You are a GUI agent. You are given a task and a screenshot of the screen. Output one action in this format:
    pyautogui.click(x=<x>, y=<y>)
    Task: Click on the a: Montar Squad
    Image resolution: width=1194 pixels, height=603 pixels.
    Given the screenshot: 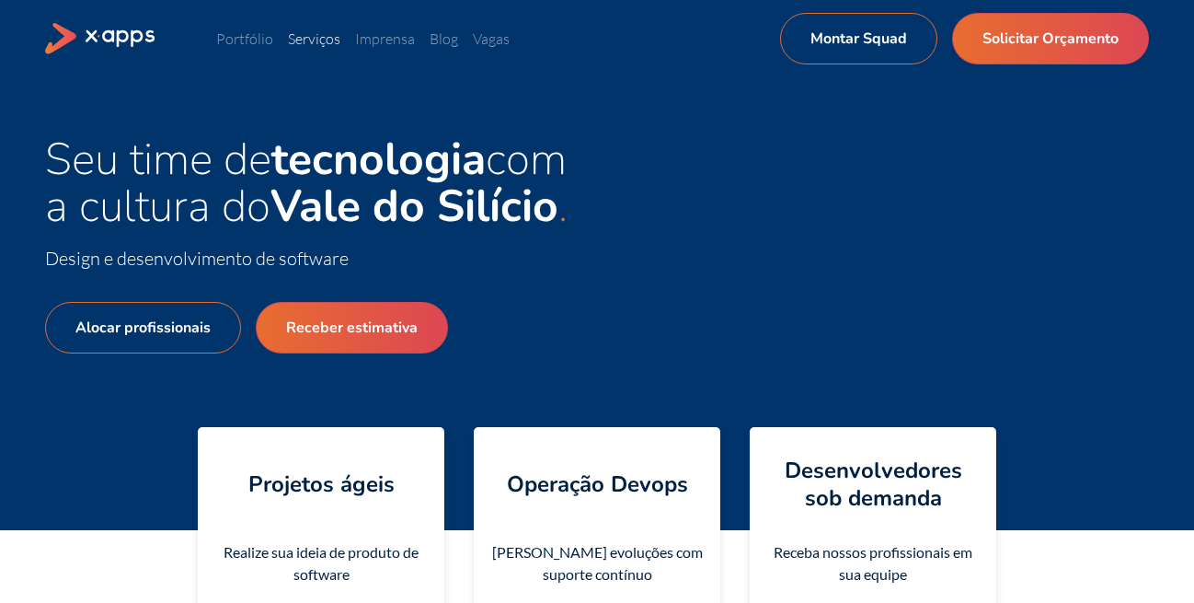 What is the action you would take?
    pyautogui.click(x=859, y=39)
    